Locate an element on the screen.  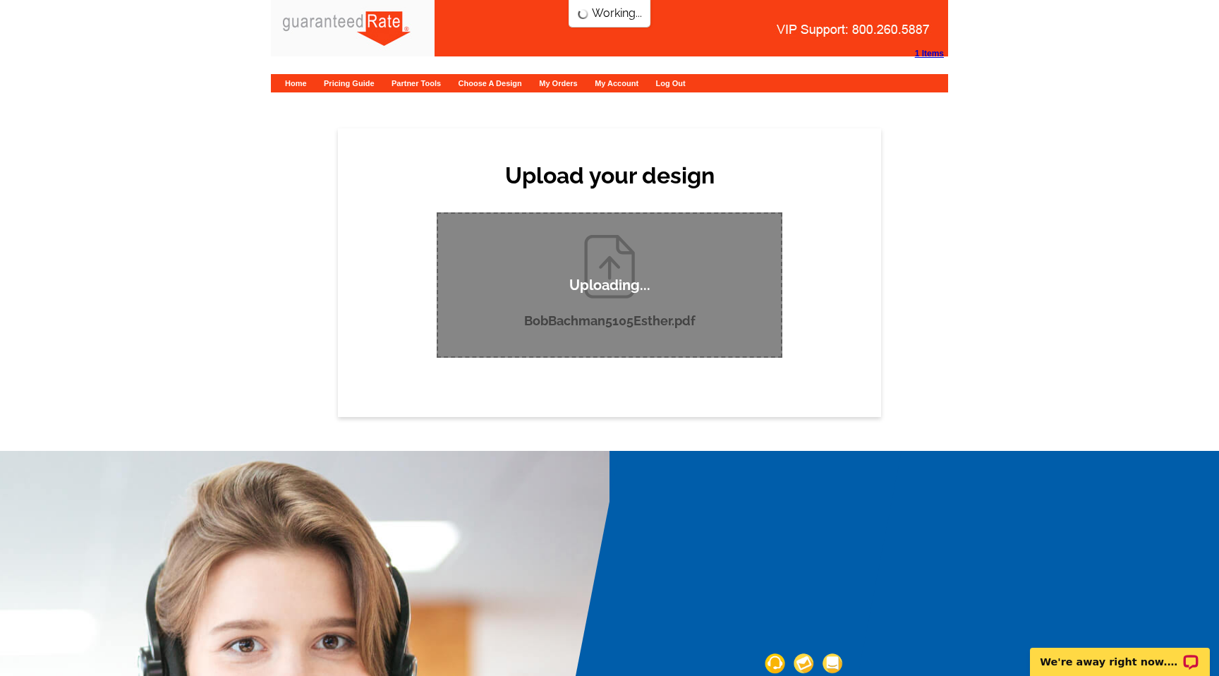
a: Home is located at coordinates (295, 83).